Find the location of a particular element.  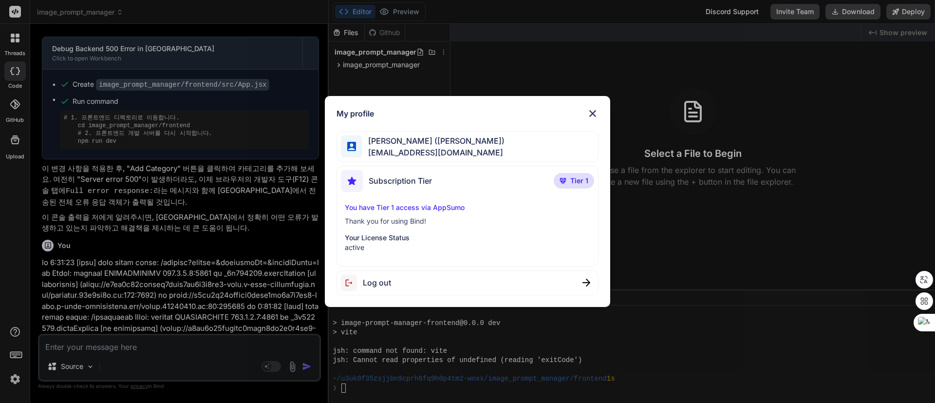

p: Thank you for using Bind! is located at coordinates (468, 221).